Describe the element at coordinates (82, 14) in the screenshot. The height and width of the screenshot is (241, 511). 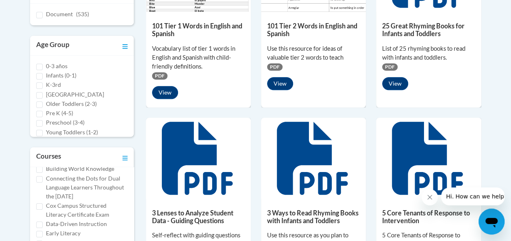
I see `span: (535)` at that location.